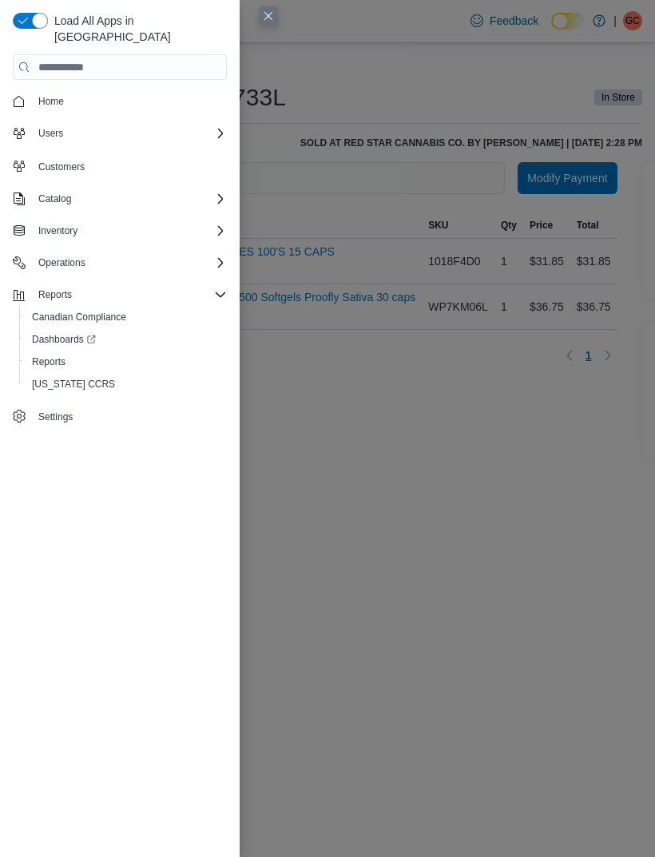 The width and height of the screenshot is (655, 857). I want to click on button: Close this dialog, so click(268, 16).